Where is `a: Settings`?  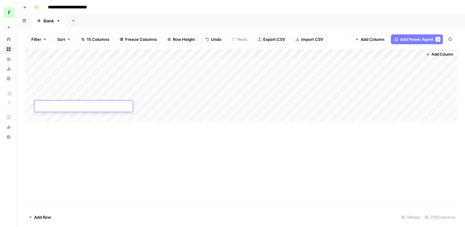 a: Settings is located at coordinates (9, 79).